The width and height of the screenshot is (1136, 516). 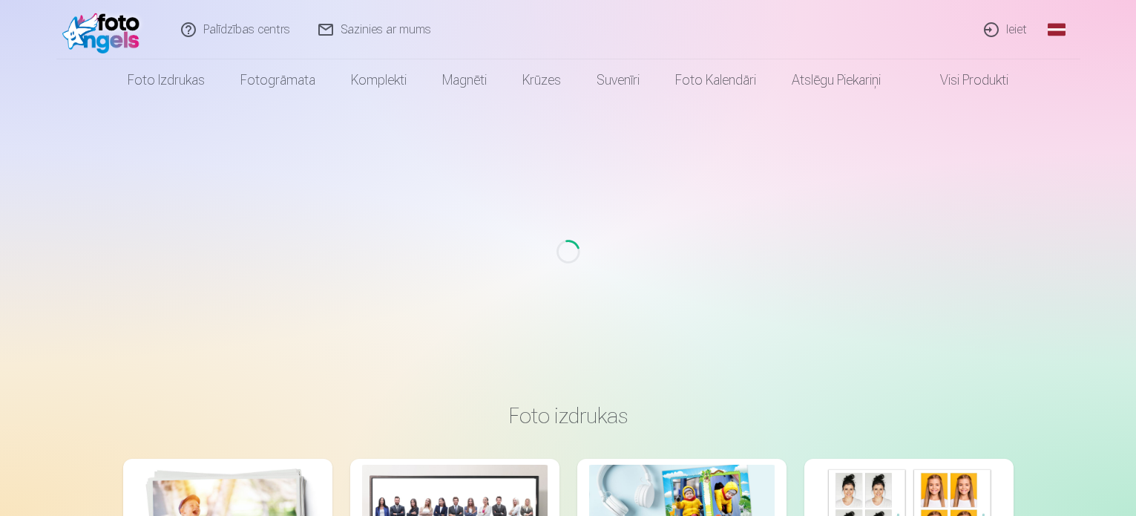 What do you see at coordinates (166, 80) in the screenshot?
I see `a: Foto izdrukas` at bounding box center [166, 80].